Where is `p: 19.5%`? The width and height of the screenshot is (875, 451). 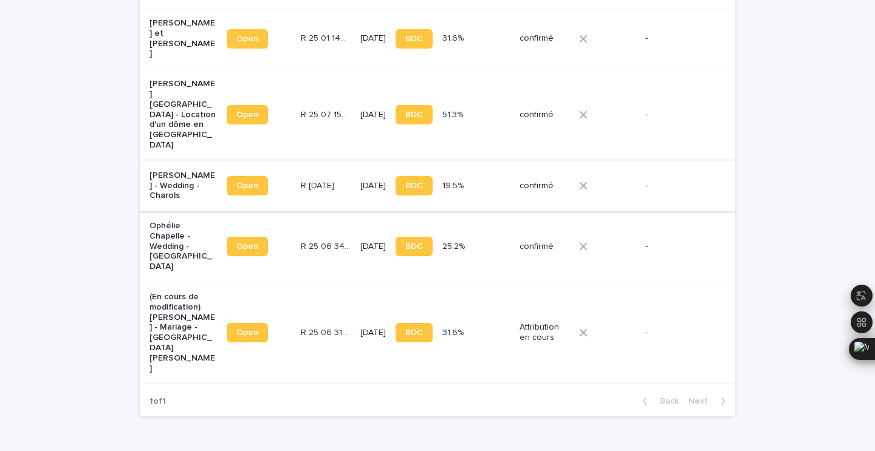 p: 19.5% is located at coordinates (454, 185).